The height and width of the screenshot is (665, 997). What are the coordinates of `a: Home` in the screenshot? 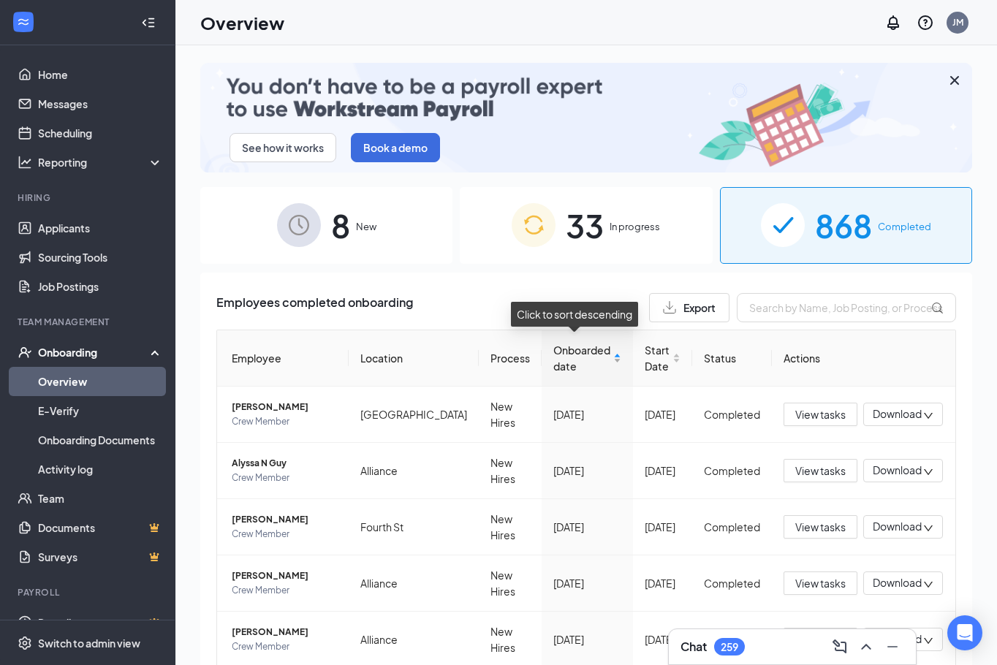 It's located at (100, 75).